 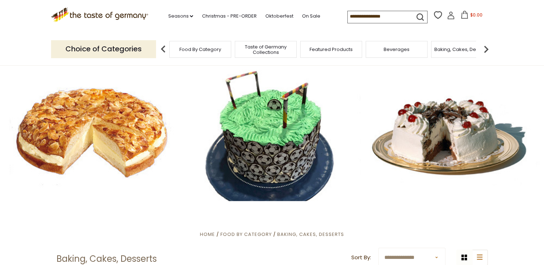 I want to click on label: Sort By:, so click(x=361, y=258).